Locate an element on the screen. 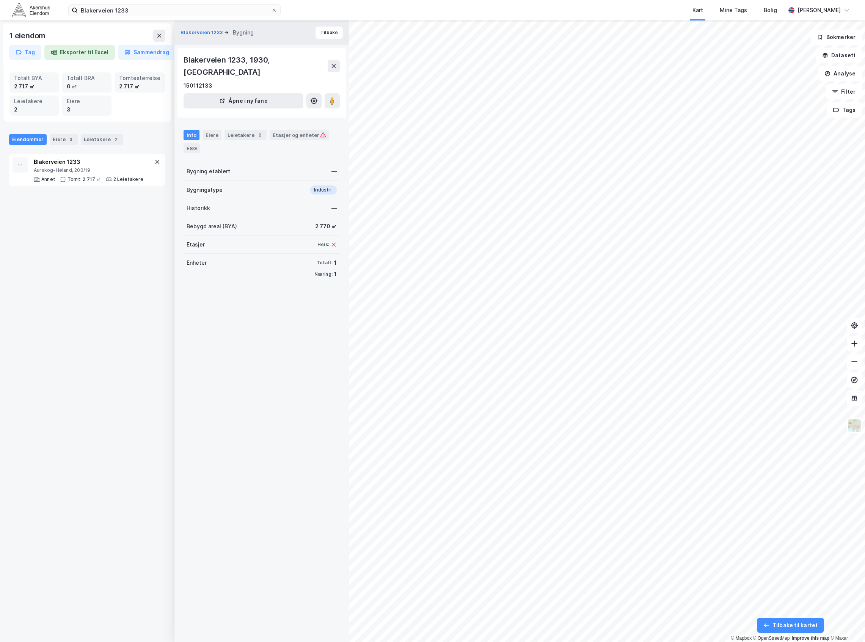 The image size is (865, 642). div: Aurskog-Høland, 200/19 is located at coordinates (88, 170).